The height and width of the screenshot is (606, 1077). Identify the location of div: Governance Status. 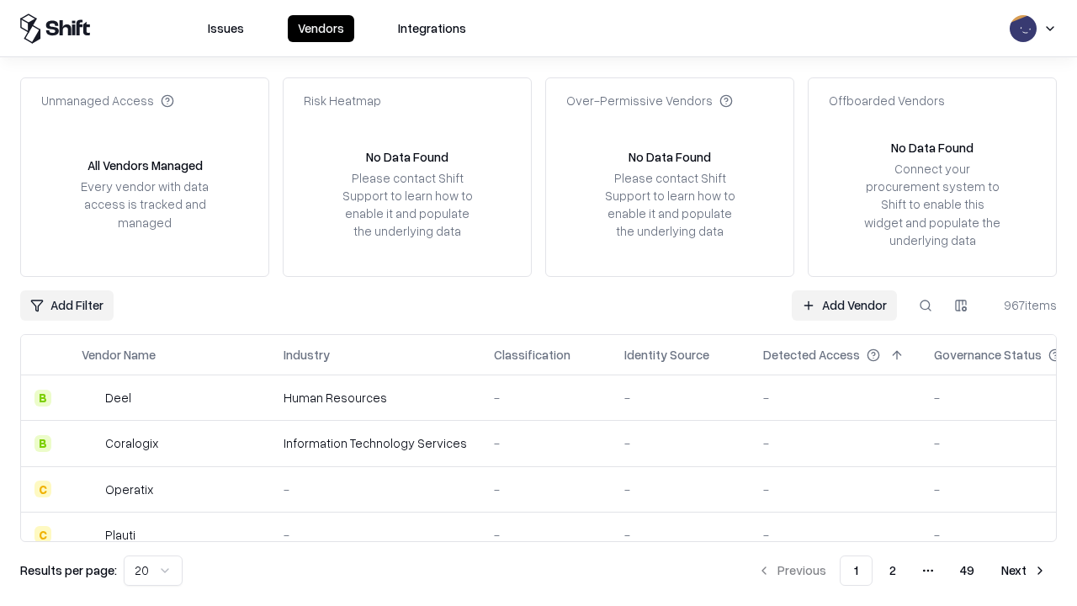
(988, 354).